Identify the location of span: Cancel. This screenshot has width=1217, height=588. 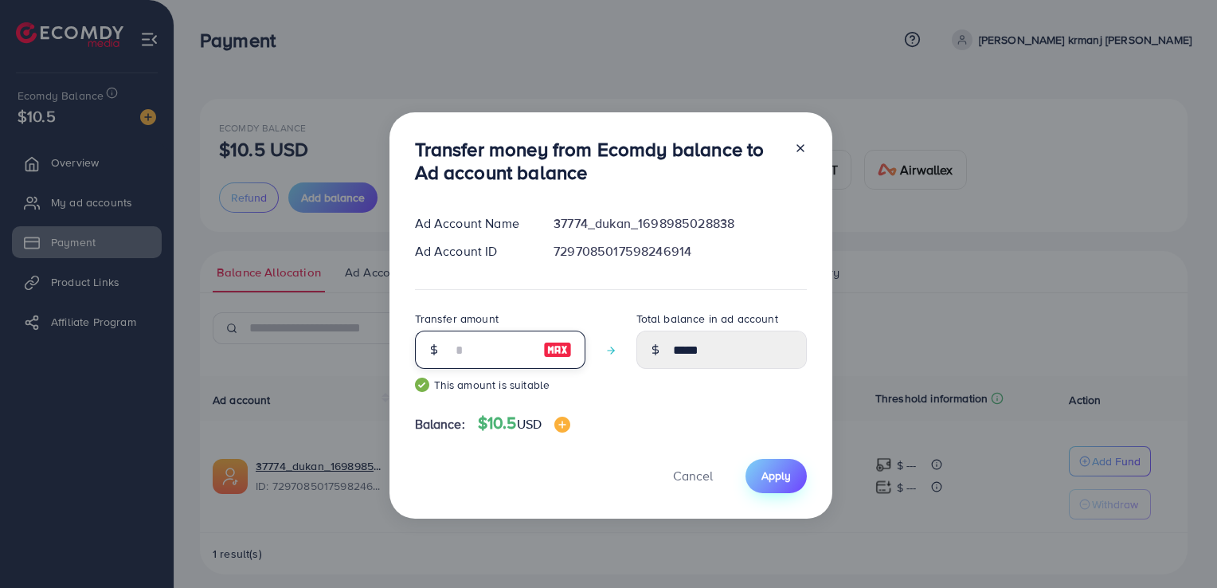
(693, 475).